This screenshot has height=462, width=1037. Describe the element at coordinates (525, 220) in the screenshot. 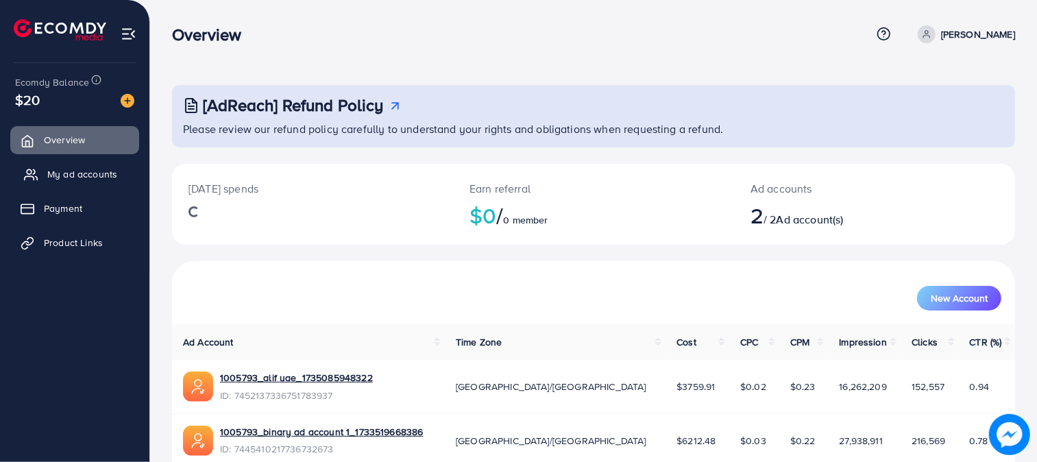

I see `span: 0 member` at that location.